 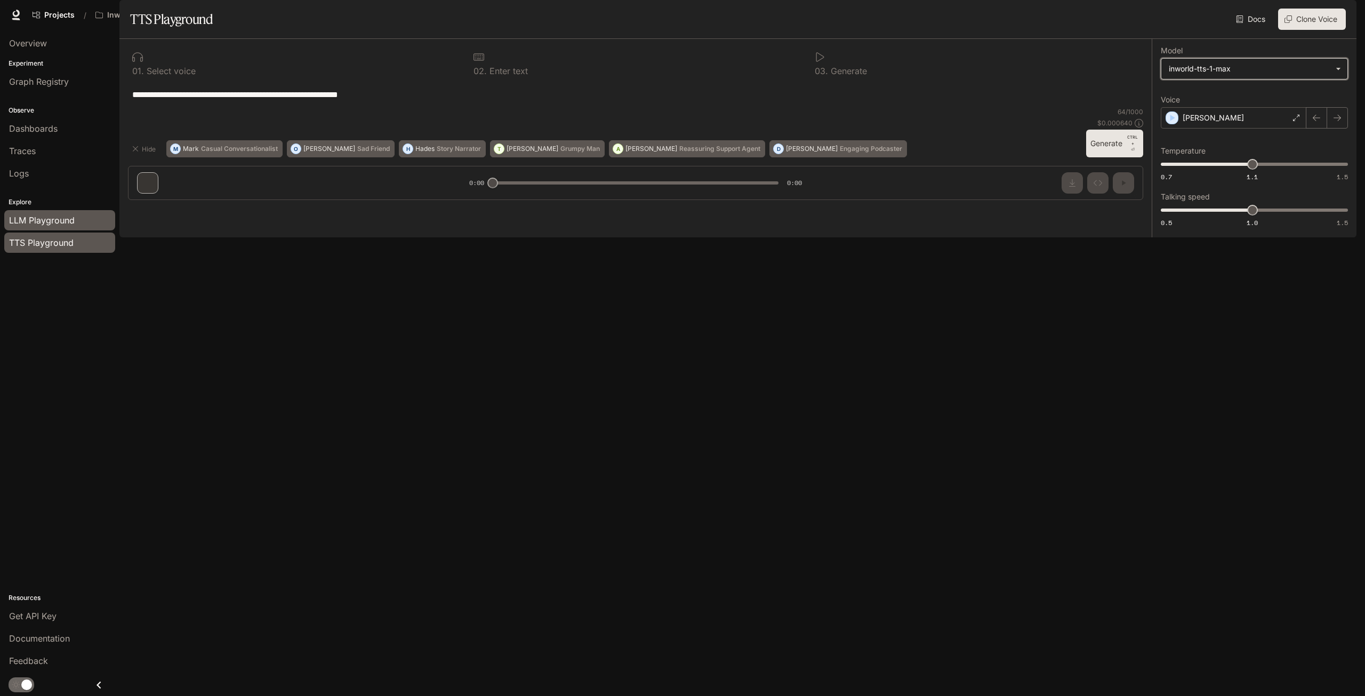 I want to click on p: $ 0.000640, so click(x=1115, y=123).